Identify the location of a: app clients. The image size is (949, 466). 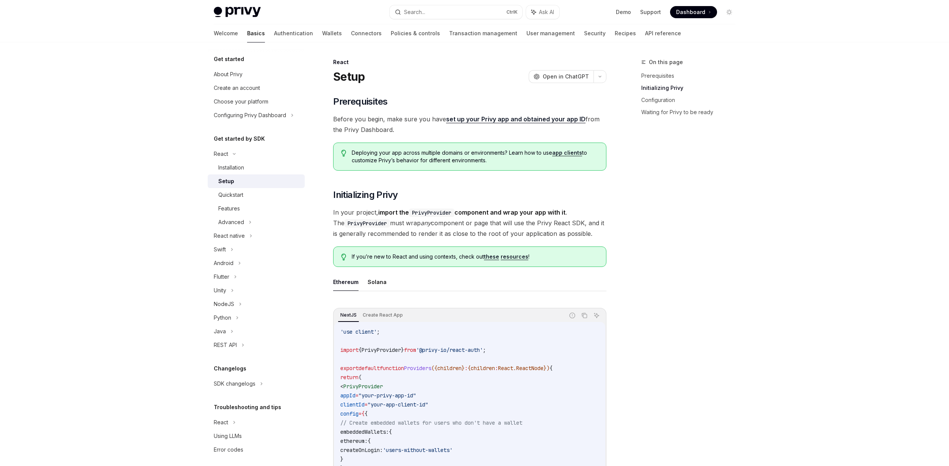
(567, 153).